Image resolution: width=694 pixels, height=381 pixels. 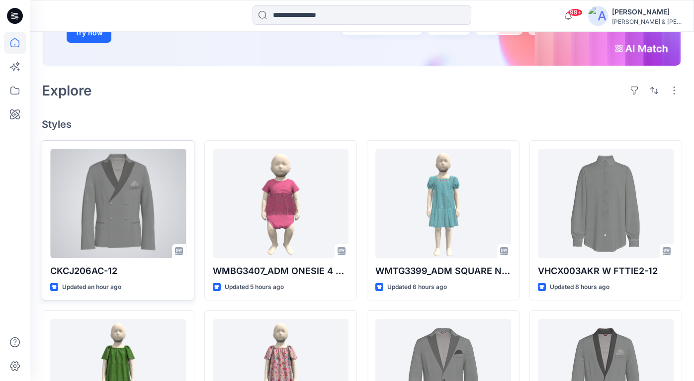 I want to click on h4: Styles, so click(x=362, y=124).